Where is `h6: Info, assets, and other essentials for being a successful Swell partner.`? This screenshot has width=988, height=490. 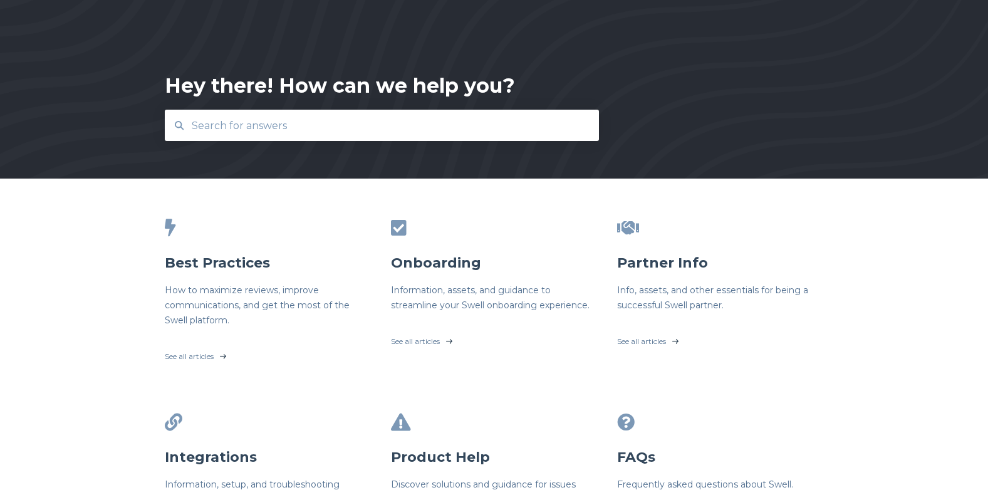
h6: Info, assets, and other essentials for being a successful Swell partner. is located at coordinates (720, 298).